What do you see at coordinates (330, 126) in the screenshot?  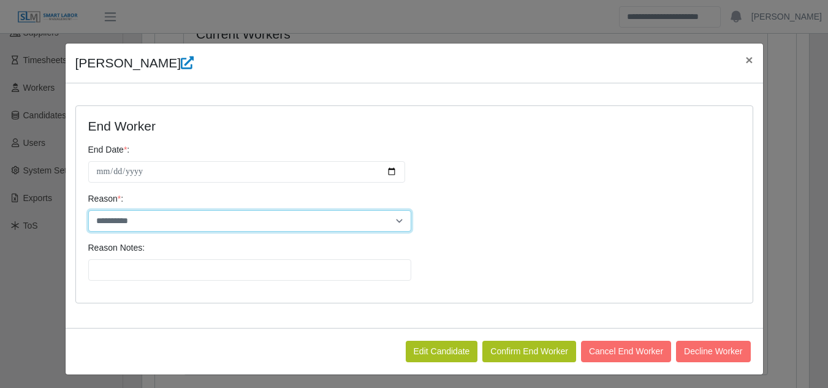 I see `h4: End Worker` at bounding box center [330, 126].